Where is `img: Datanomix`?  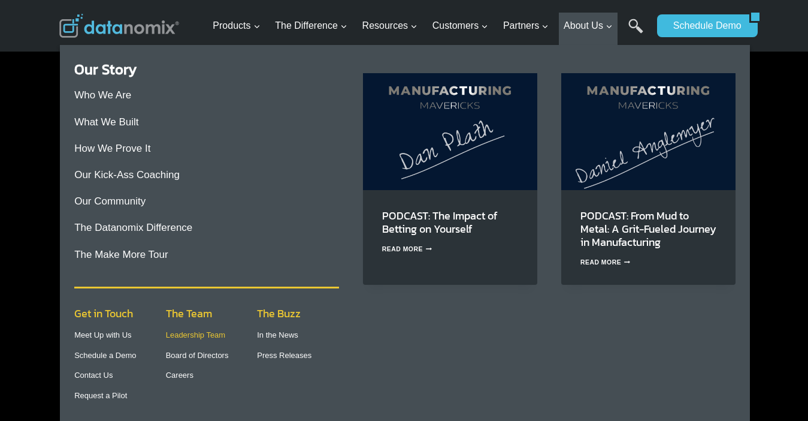
img: Datanomix is located at coordinates (119, 26).